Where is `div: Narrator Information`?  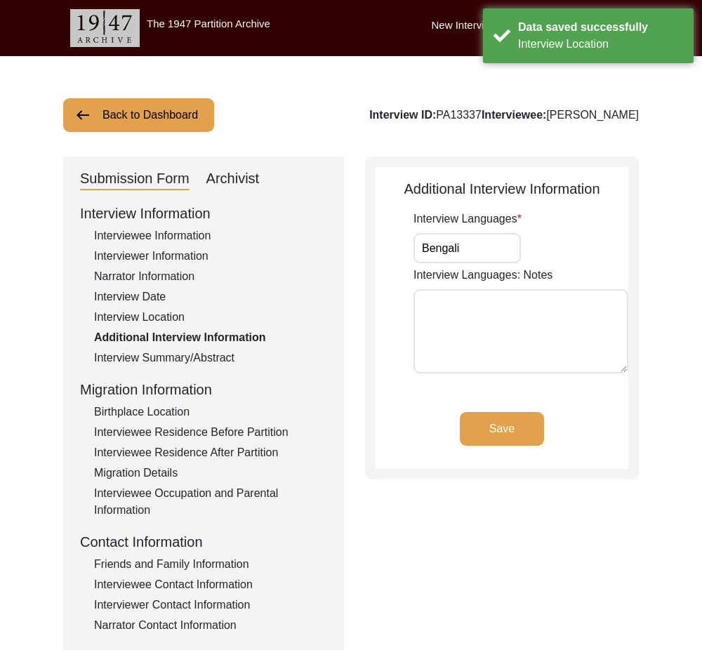 div: Narrator Information is located at coordinates (211, 277).